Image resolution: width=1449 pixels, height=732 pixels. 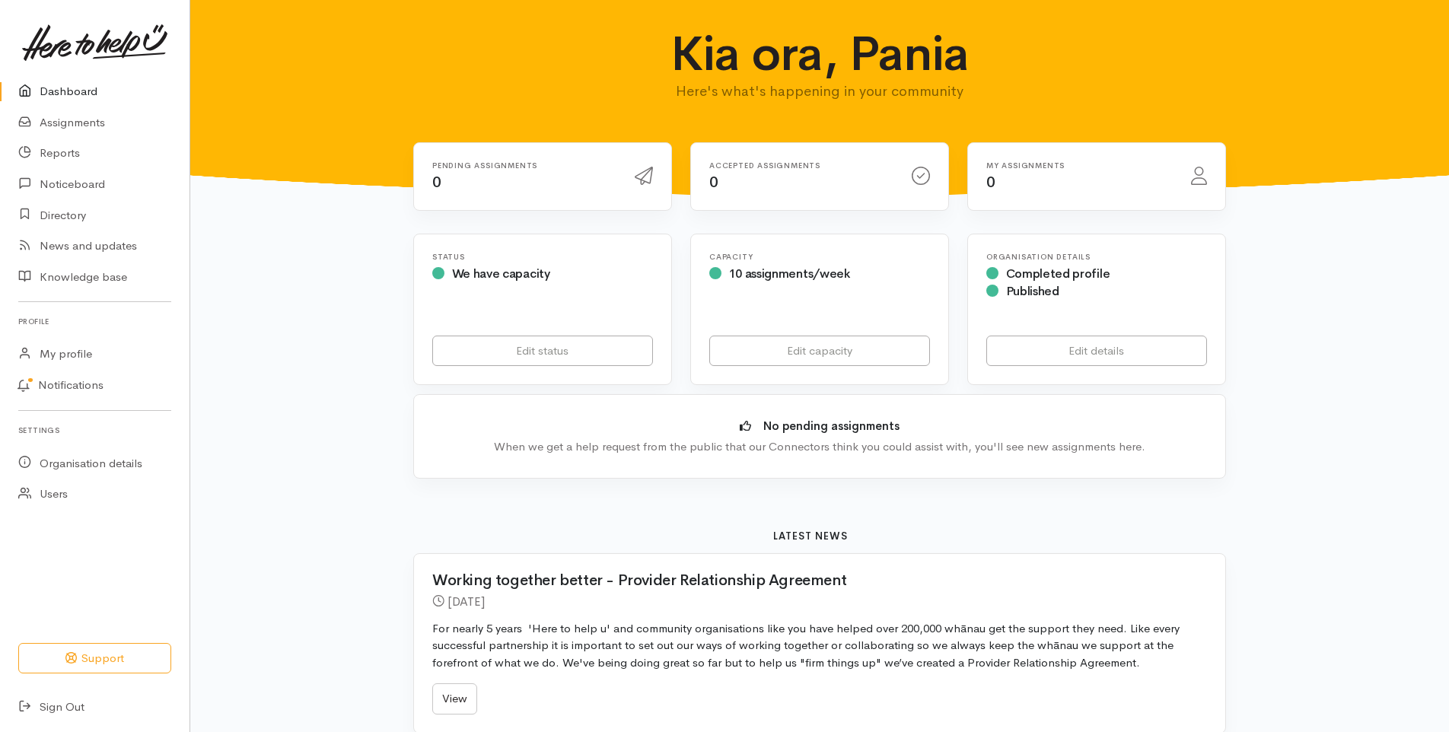 What do you see at coordinates (1097, 256) in the screenshot?
I see `h6: Organisation Details` at bounding box center [1097, 256].